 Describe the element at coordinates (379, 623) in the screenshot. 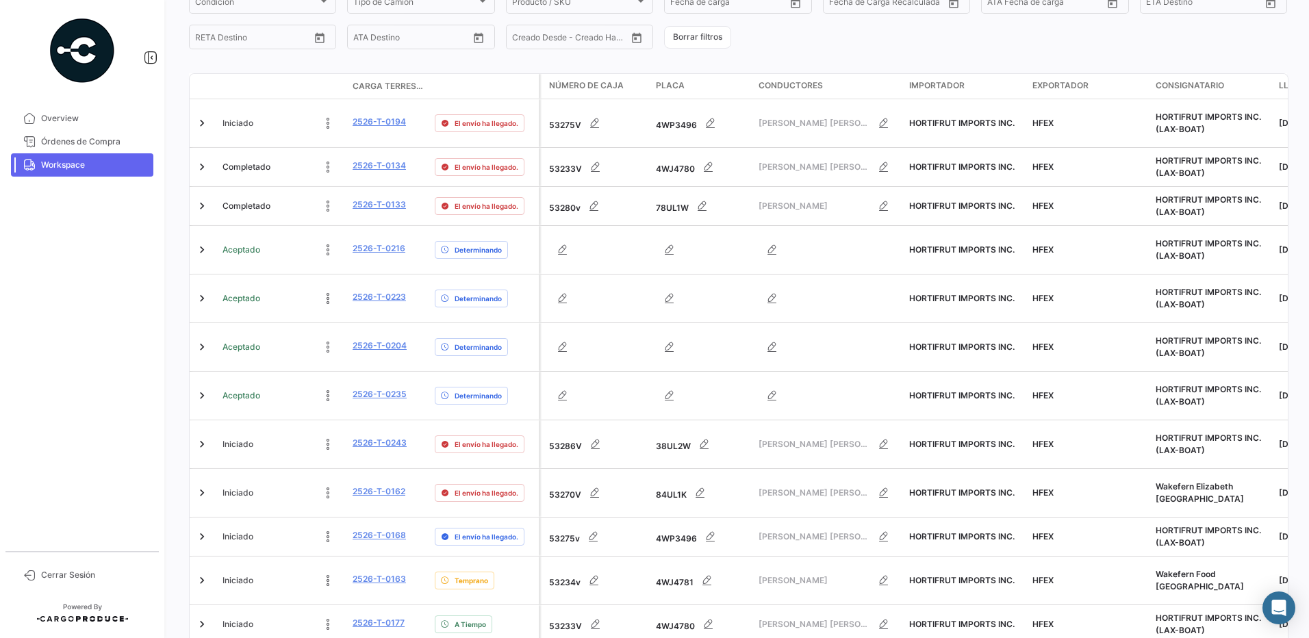

I see `a: 2526-T-0177` at that location.